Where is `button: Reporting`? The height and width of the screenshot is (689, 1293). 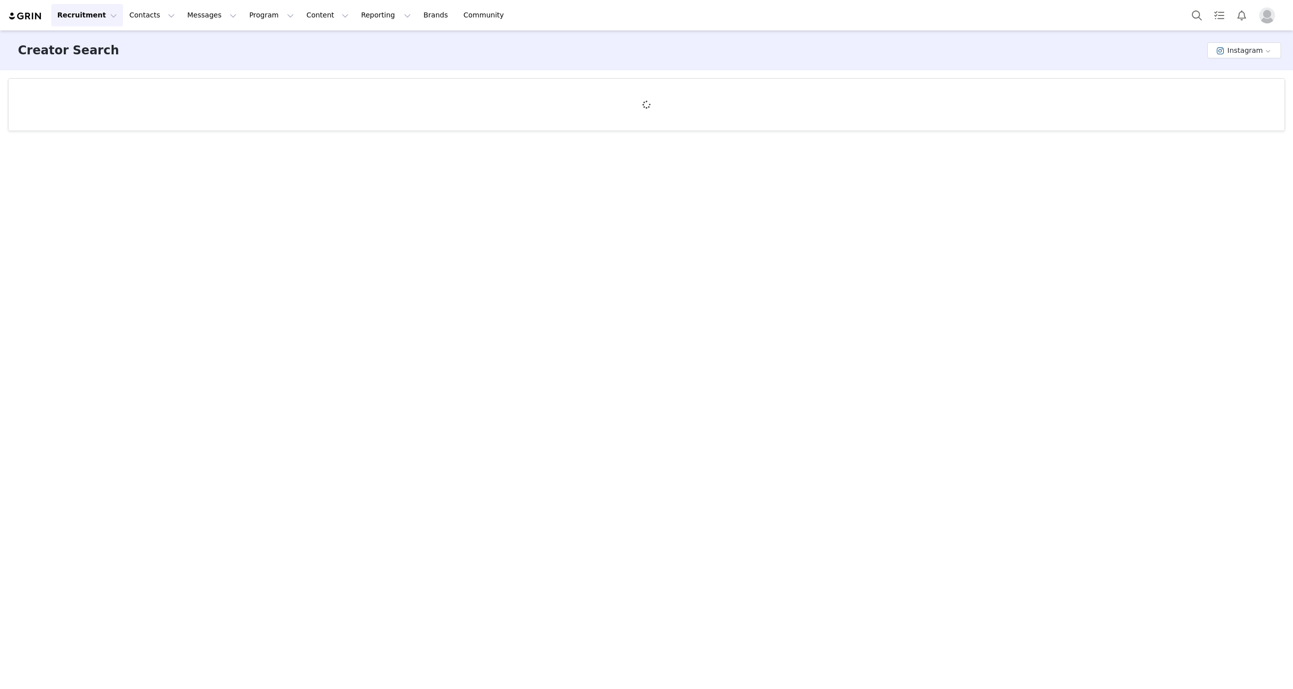 button: Reporting is located at coordinates (386, 15).